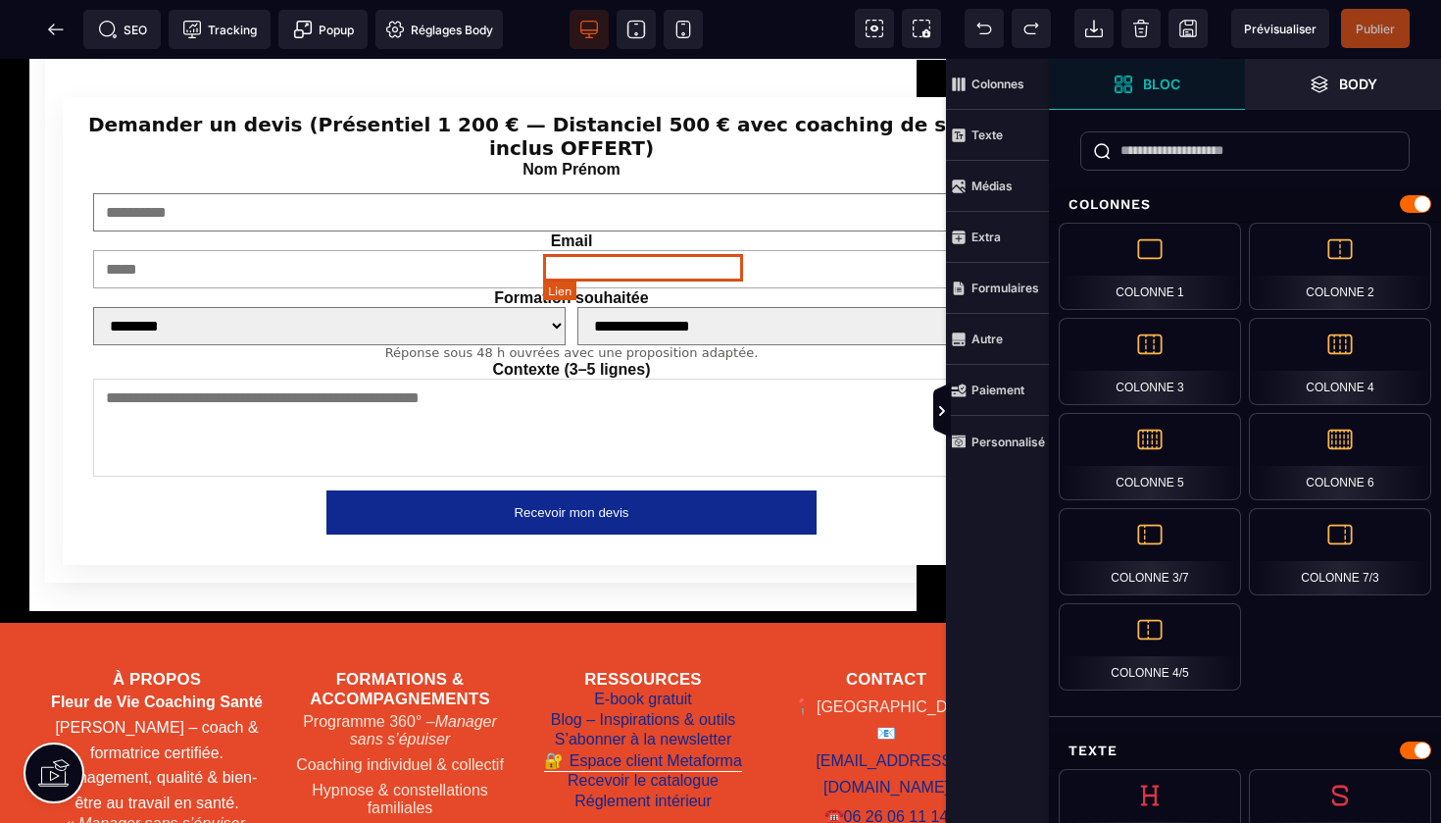  Describe the element at coordinates (157, 621) in the screenshot. I see `h3: À propos` at that location.